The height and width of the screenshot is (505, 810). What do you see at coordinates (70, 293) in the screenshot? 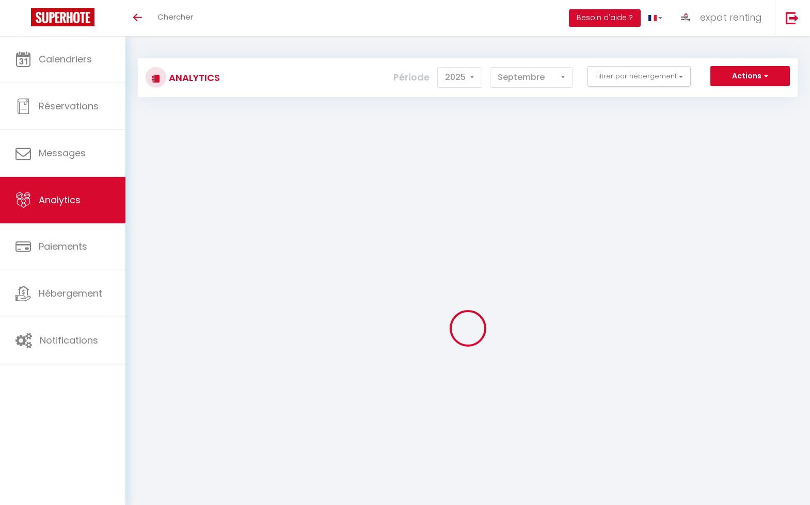
I see `span: Hébergement` at bounding box center [70, 293].